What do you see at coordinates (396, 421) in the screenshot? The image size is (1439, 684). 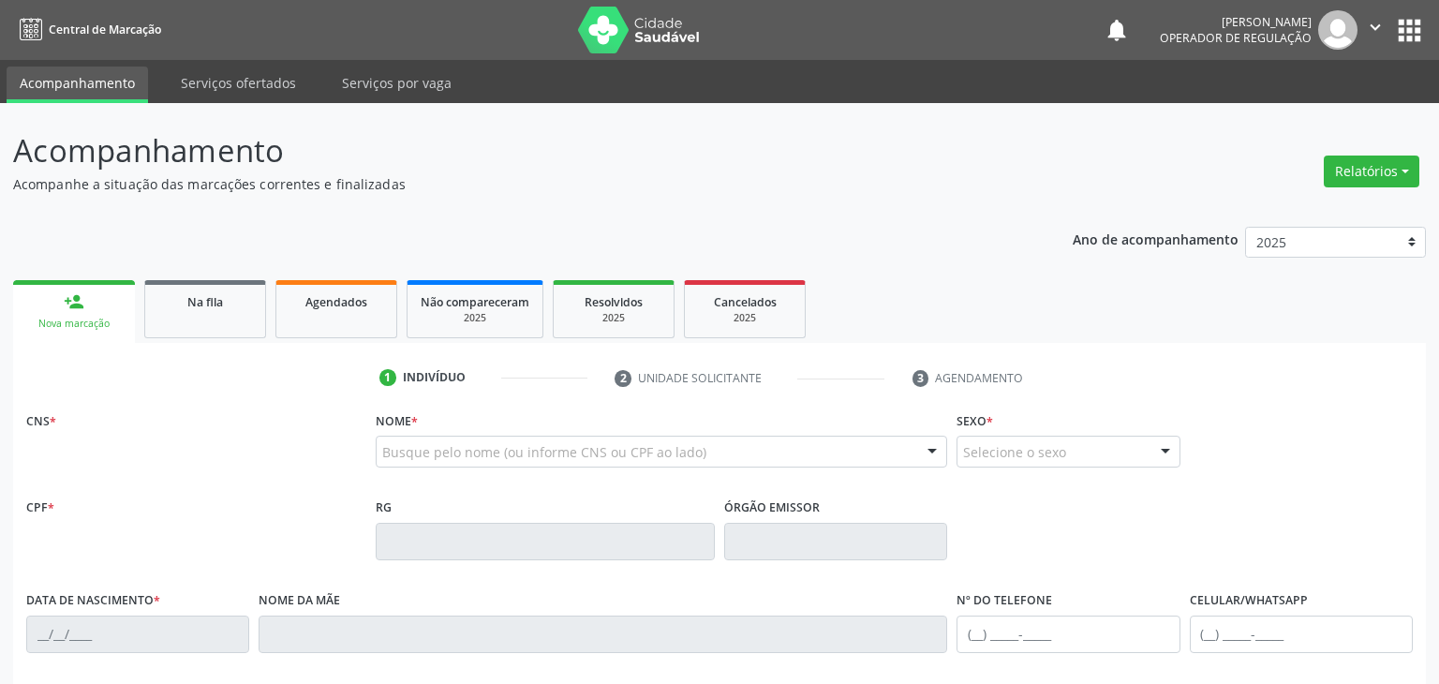 I see `label: Nome` at bounding box center [396, 421].